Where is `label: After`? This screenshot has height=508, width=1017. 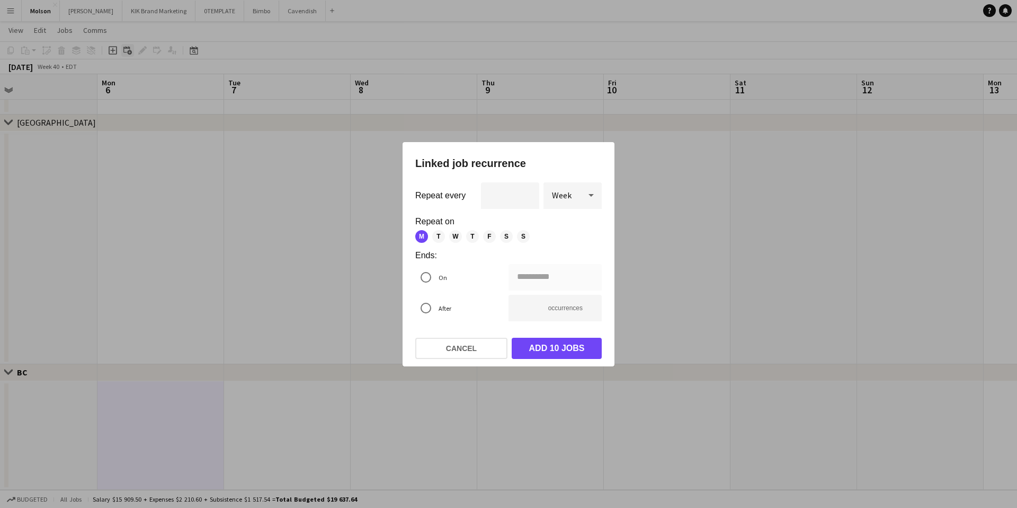
label: After is located at coordinates (444, 307).